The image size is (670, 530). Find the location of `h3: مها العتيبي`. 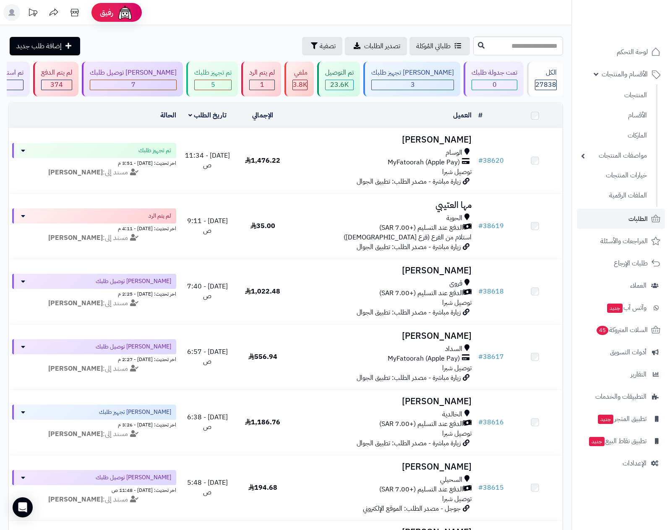

h3: مها العتيبي is located at coordinates (382, 205).